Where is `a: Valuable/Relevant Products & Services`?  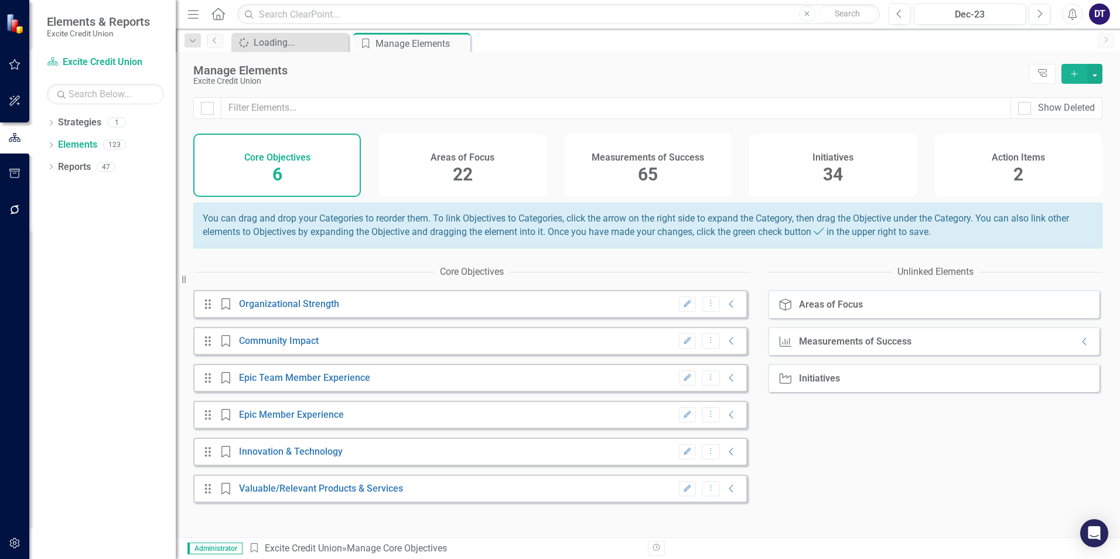 a: Valuable/Relevant Products & Services is located at coordinates (321, 488).